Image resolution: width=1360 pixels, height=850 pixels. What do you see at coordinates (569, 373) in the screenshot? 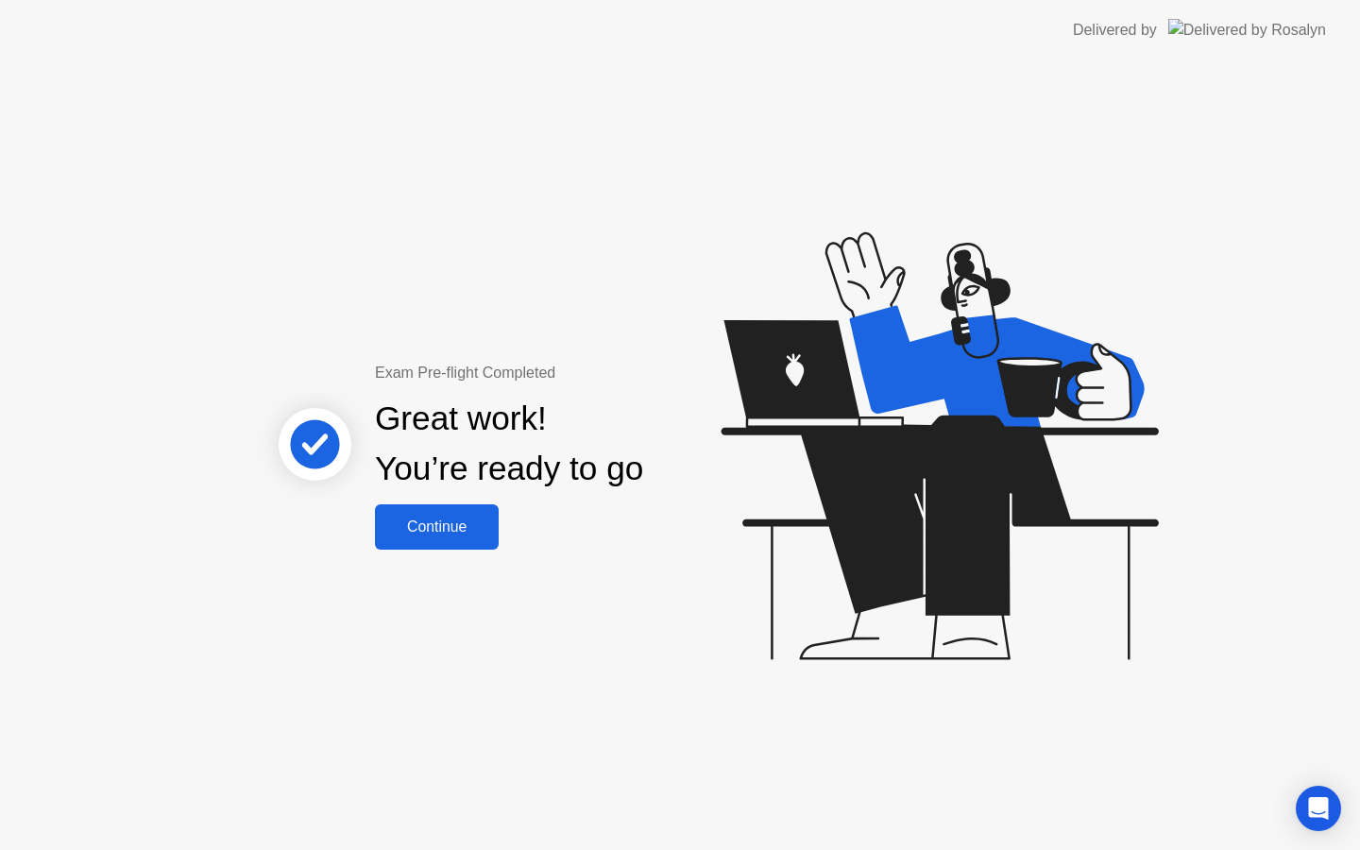
I see `div: Exam Pre-flight Completed` at bounding box center [569, 373].